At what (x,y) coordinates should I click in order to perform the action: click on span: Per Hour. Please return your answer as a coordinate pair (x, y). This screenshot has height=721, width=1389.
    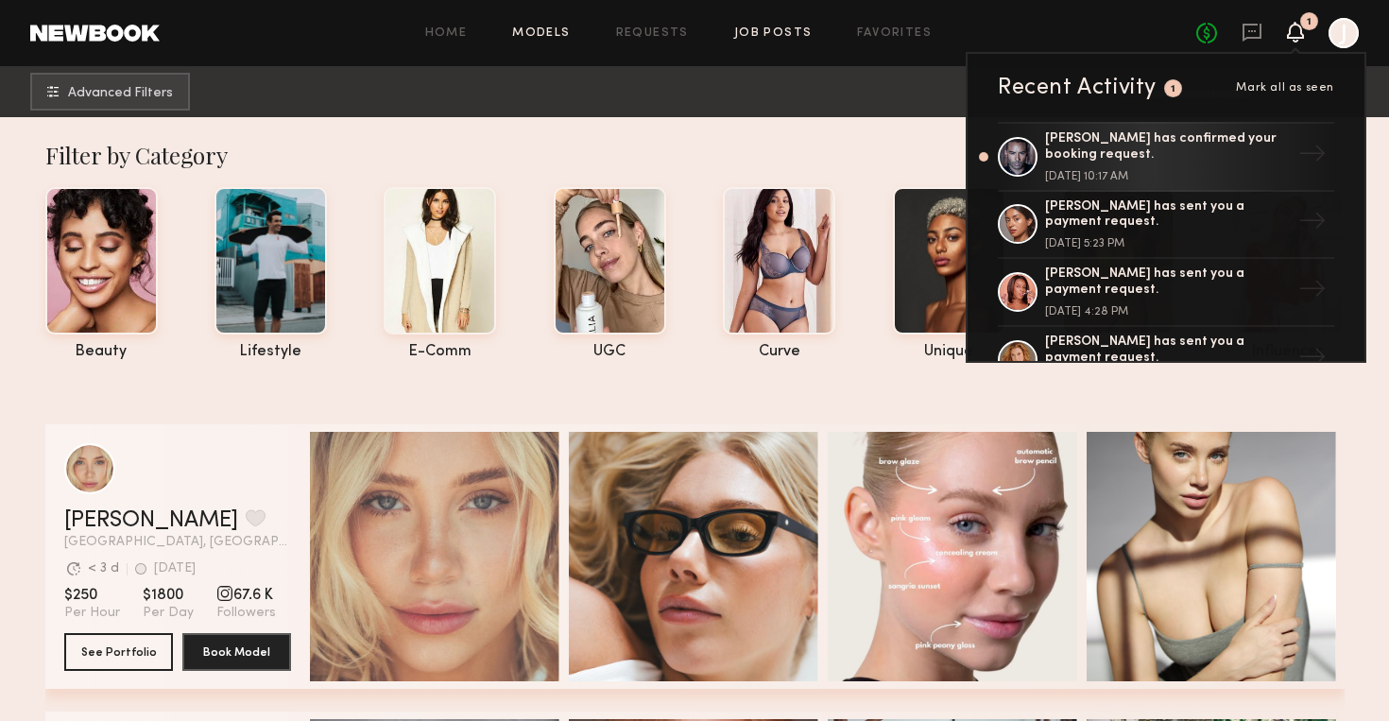
    Looking at the image, I should click on (92, 613).